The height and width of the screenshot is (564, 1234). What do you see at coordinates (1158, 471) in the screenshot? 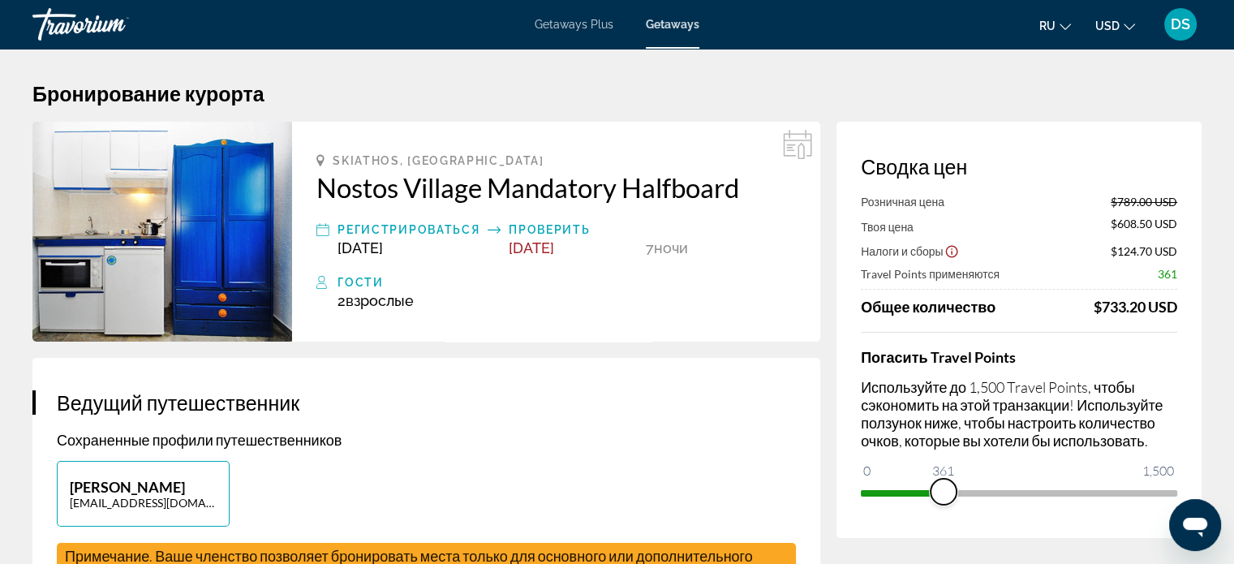
I see `span: 1,500` at bounding box center [1158, 471].